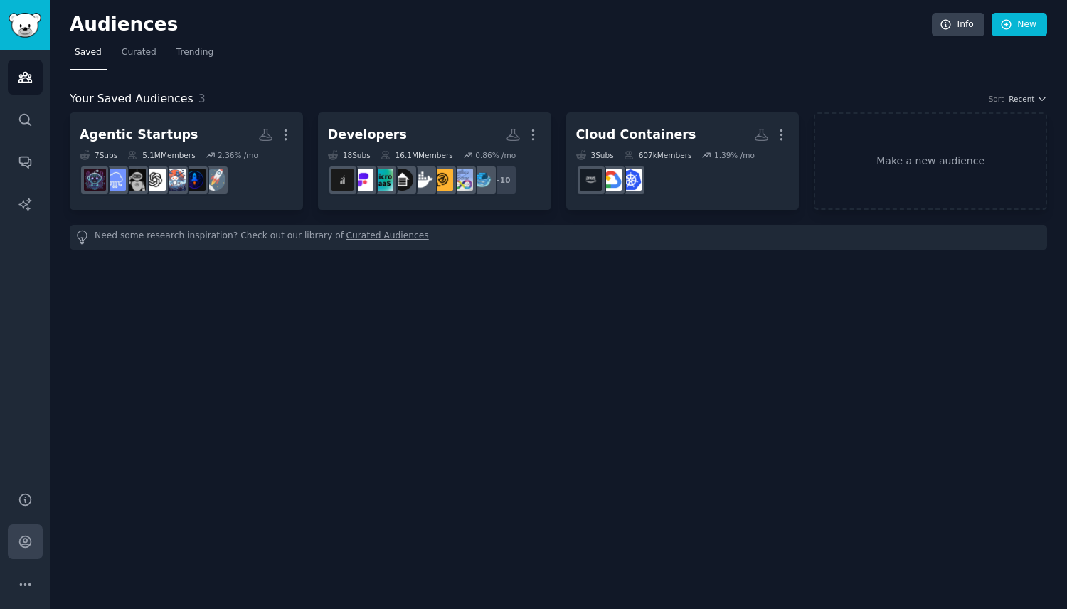  I want to click on img: AgentsOfAI, so click(134, 179).